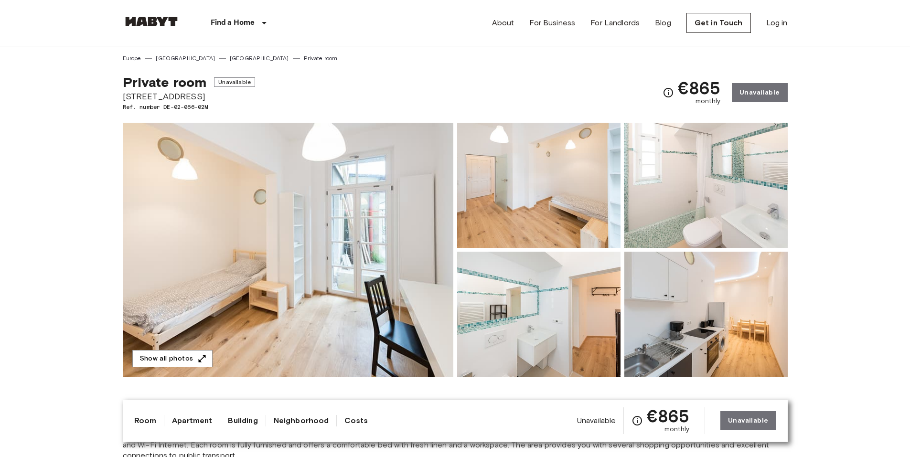 The image size is (910, 457). What do you see at coordinates (777, 23) in the screenshot?
I see `a: Log in` at bounding box center [777, 23].